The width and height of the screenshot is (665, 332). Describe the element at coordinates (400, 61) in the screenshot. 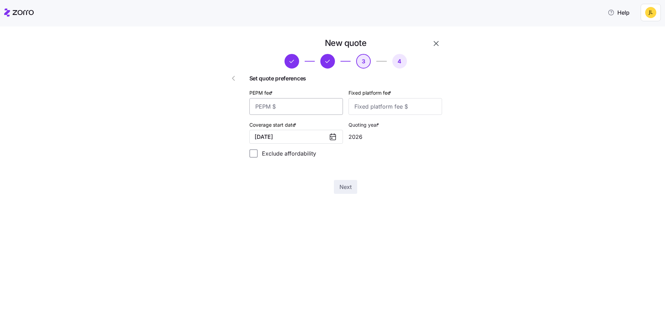

I see `button: 4` at that location.